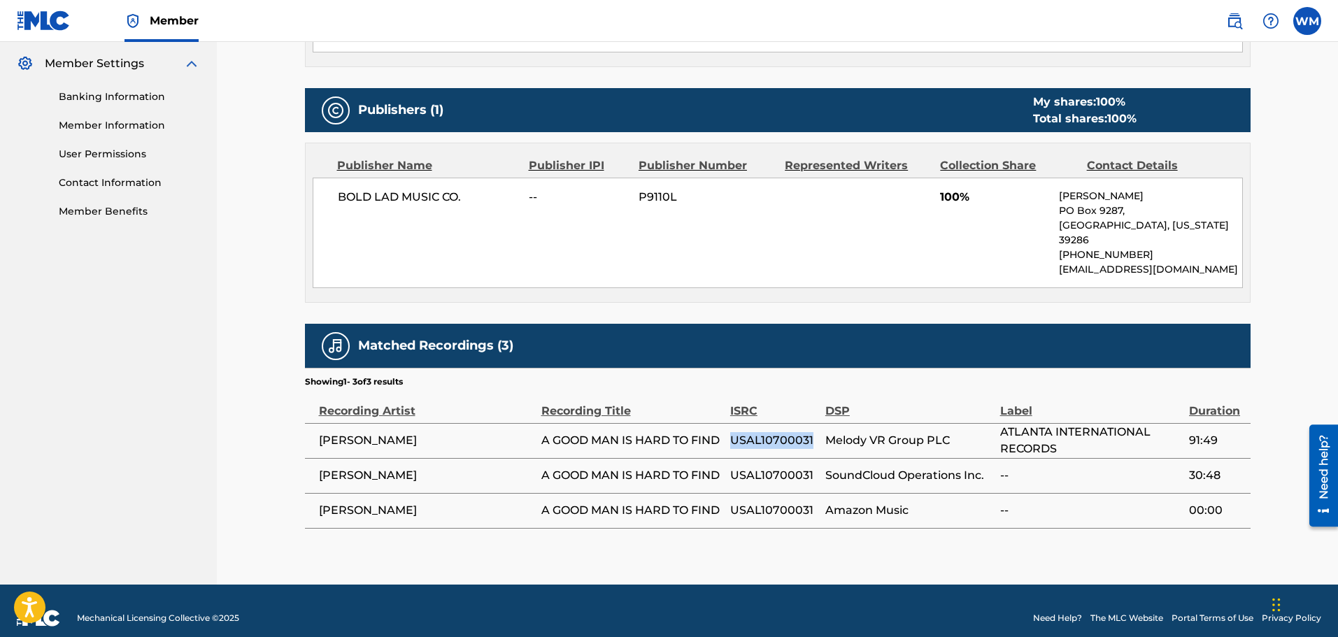 The height and width of the screenshot is (637, 1338). What do you see at coordinates (1303, 604) in the screenshot?
I see `div: Chat Widget` at bounding box center [1303, 604].